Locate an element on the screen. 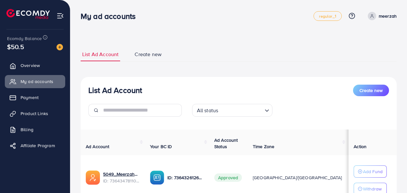 This screenshot has width=407, height=193. span: Time Zone is located at coordinates (263, 147).